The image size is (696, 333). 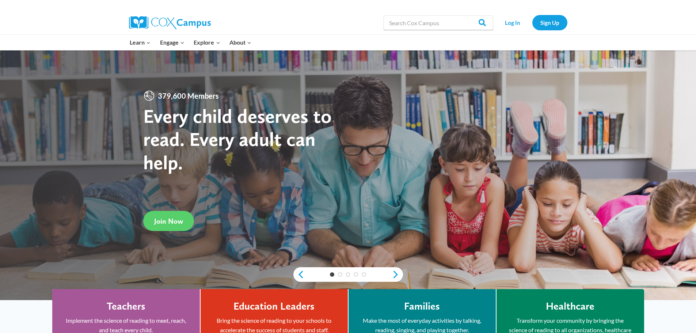 What do you see at coordinates (356, 274) in the screenshot?
I see `a: 4` at bounding box center [356, 274].